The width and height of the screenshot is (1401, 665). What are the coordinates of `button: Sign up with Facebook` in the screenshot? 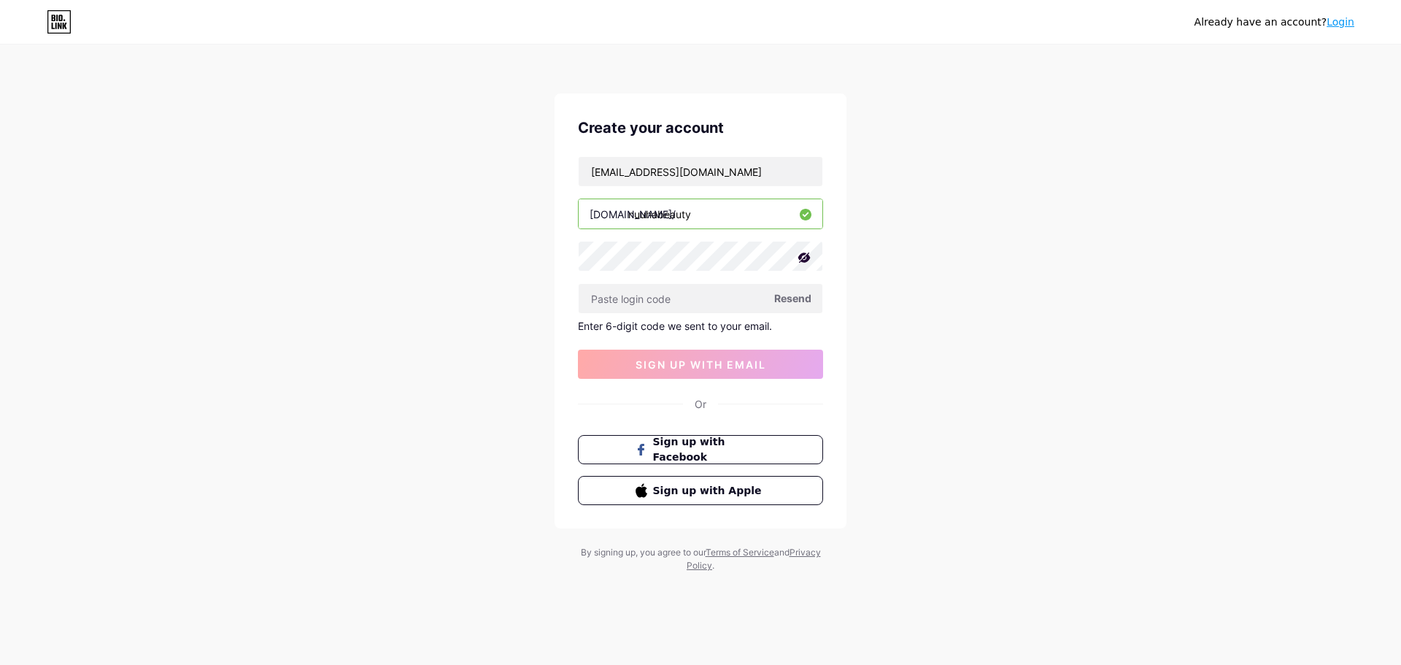 It's located at (701, 450).